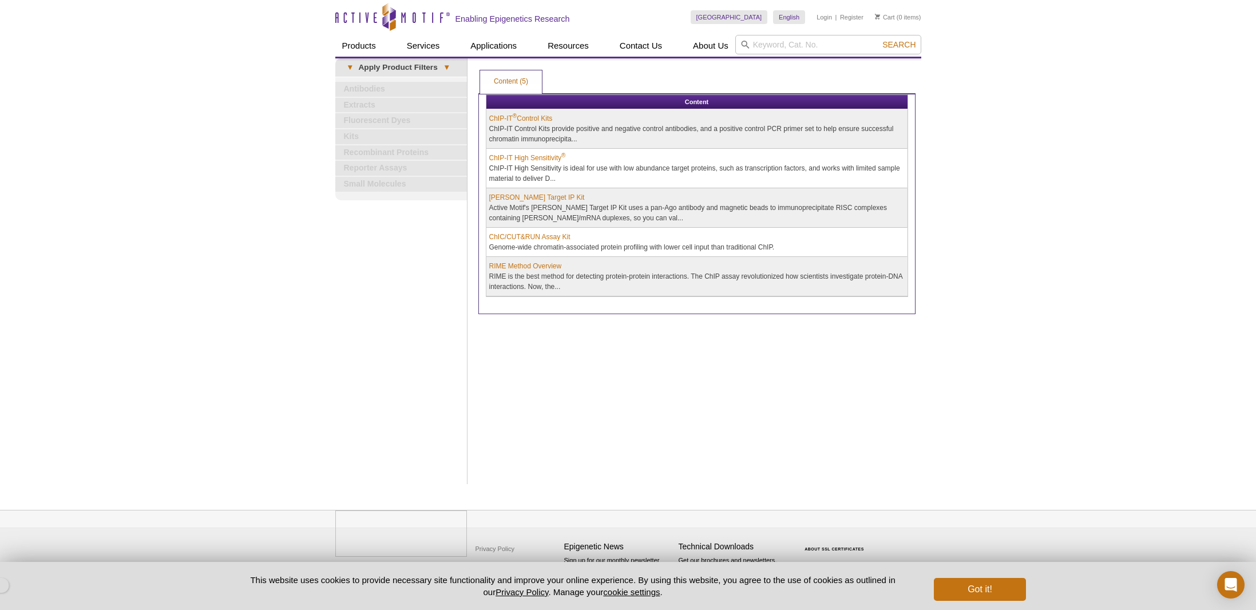 This screenshot has height=610, width=1256. What do you see at coordinates (697, 102) in the screenshot?
I see `th: Content` at bounding box center [697, 102].